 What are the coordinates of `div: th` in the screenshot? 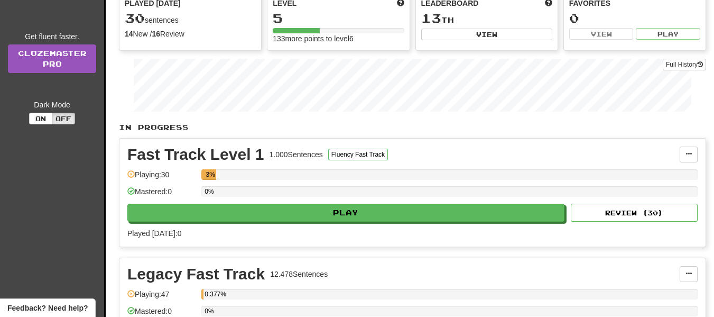 It's located at (487, 19).